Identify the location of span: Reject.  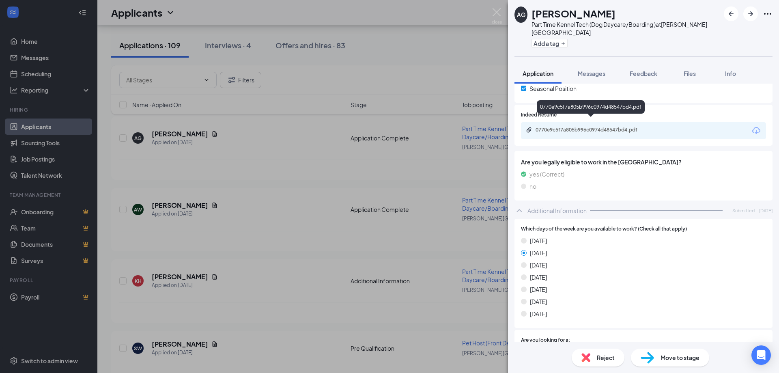
(606, 358).